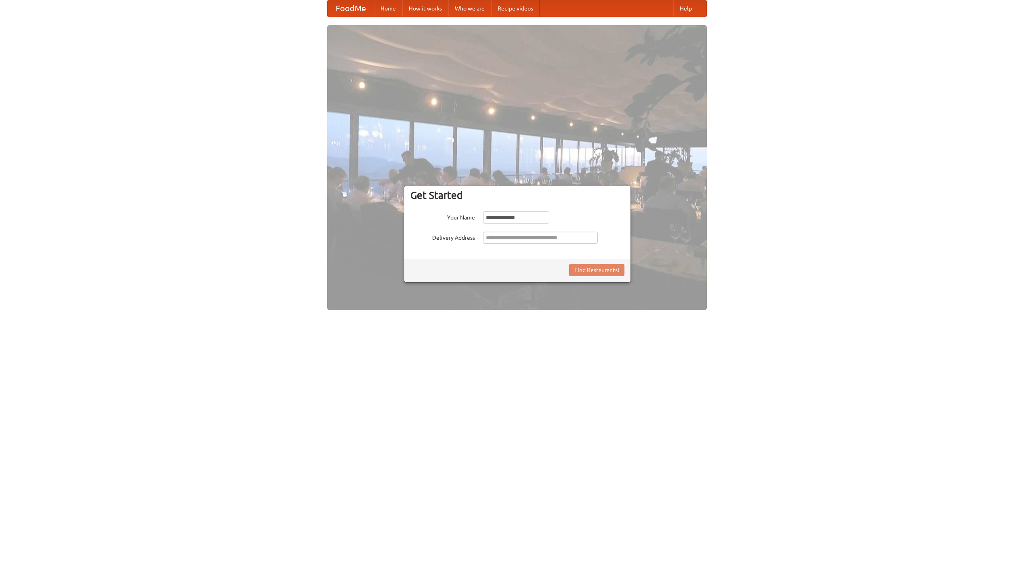 The width and height of the screenshot is (1034, 572). What do you see at coordinates (443, 236) in the screenshot?
I see `label: Delivery Address` at bounding box center [443, 236].